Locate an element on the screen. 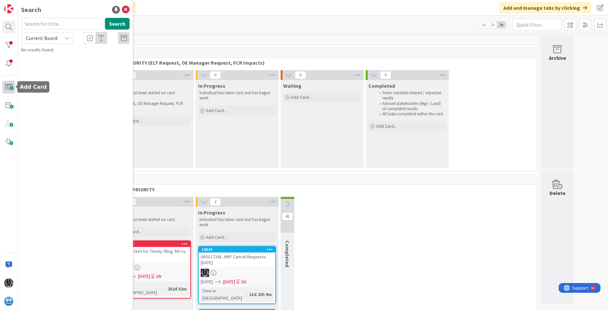  div: Delete is located at coordinates (558, 193).